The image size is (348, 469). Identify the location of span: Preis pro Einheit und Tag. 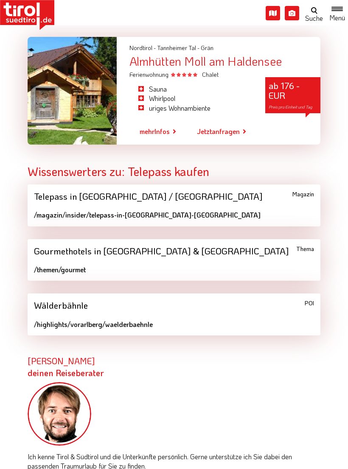
(290, 107).